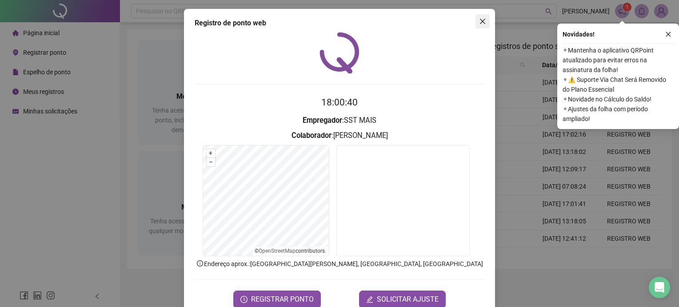 The width and height of the screenshot is (679, 307). What do you see at coordinates (618, 114) in the screenshot?
I see `span: ⚬ Ajustes da folha com período ampliado!` at bounding box center [618, 114].